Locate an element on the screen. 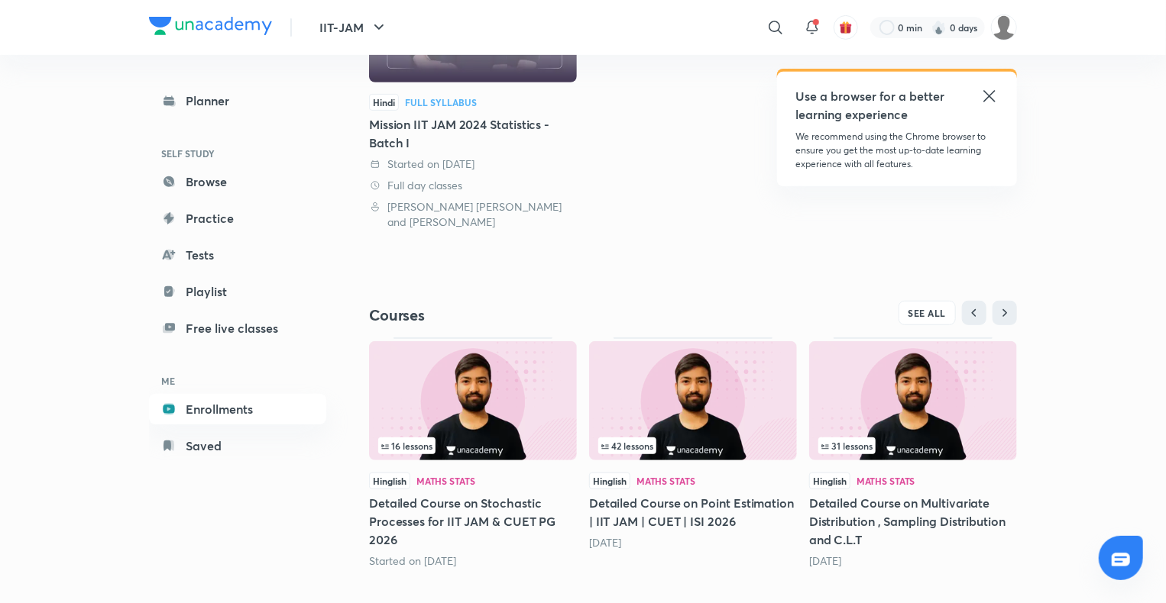 The height and width of the screenshot is (603, 1166). div: Full Syllabus is located at coordinates (441, 102).